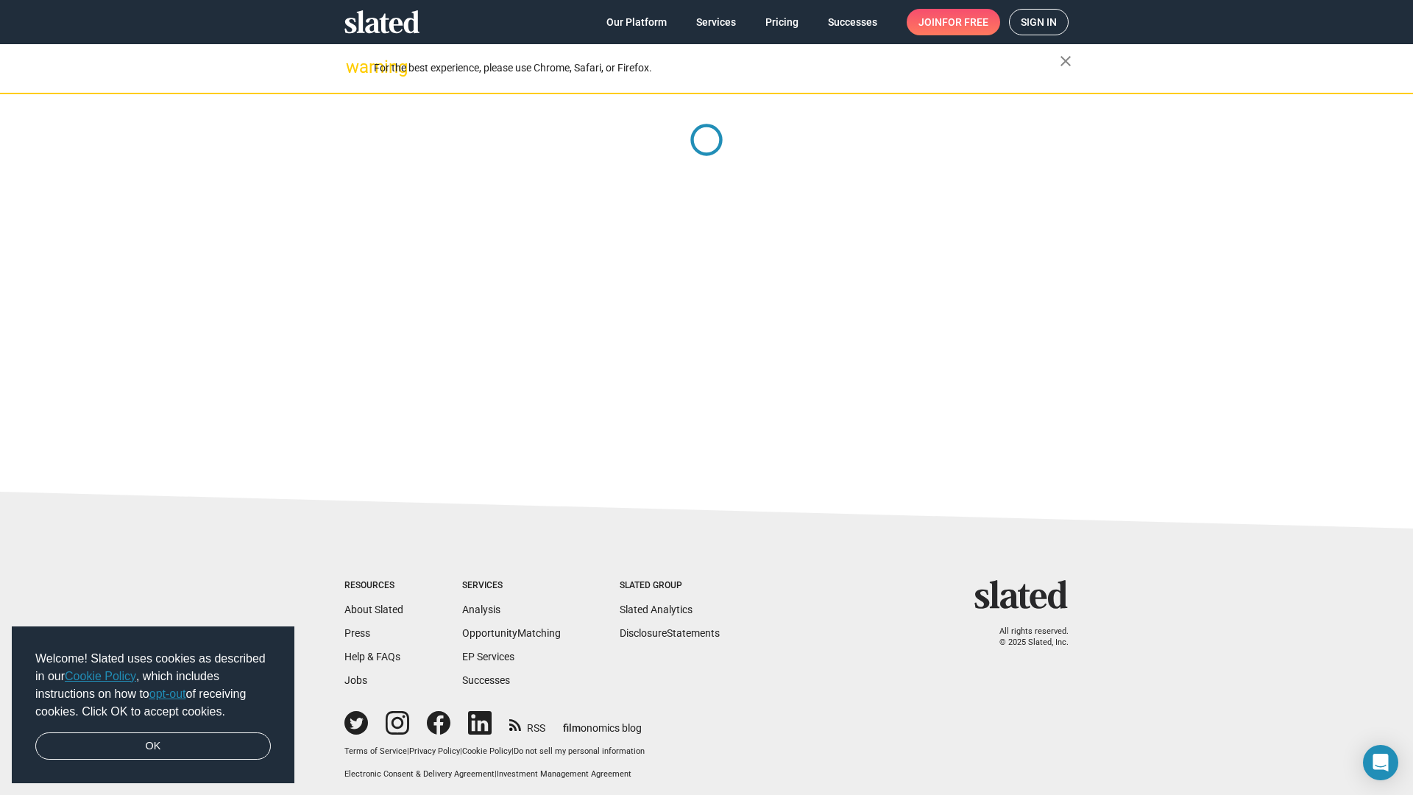 The width and height of the screenshot is (1413, 795). I want to click on div: Slated Group, so click(670, 586).